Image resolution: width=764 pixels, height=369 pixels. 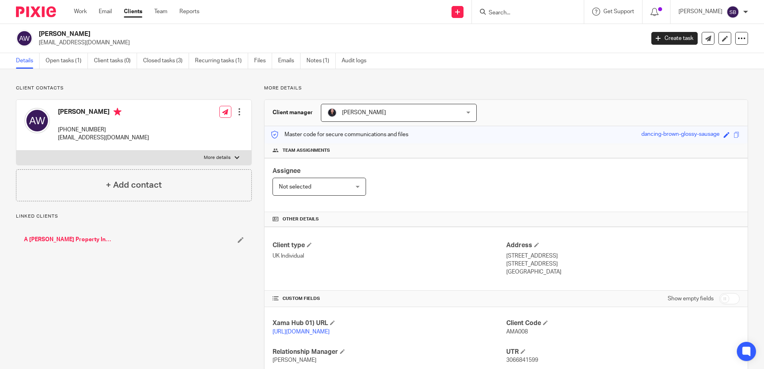 What do you see at coordinates (105, 12) in the screenshot?
I see `a: Email` at bounding box center [105, 12].